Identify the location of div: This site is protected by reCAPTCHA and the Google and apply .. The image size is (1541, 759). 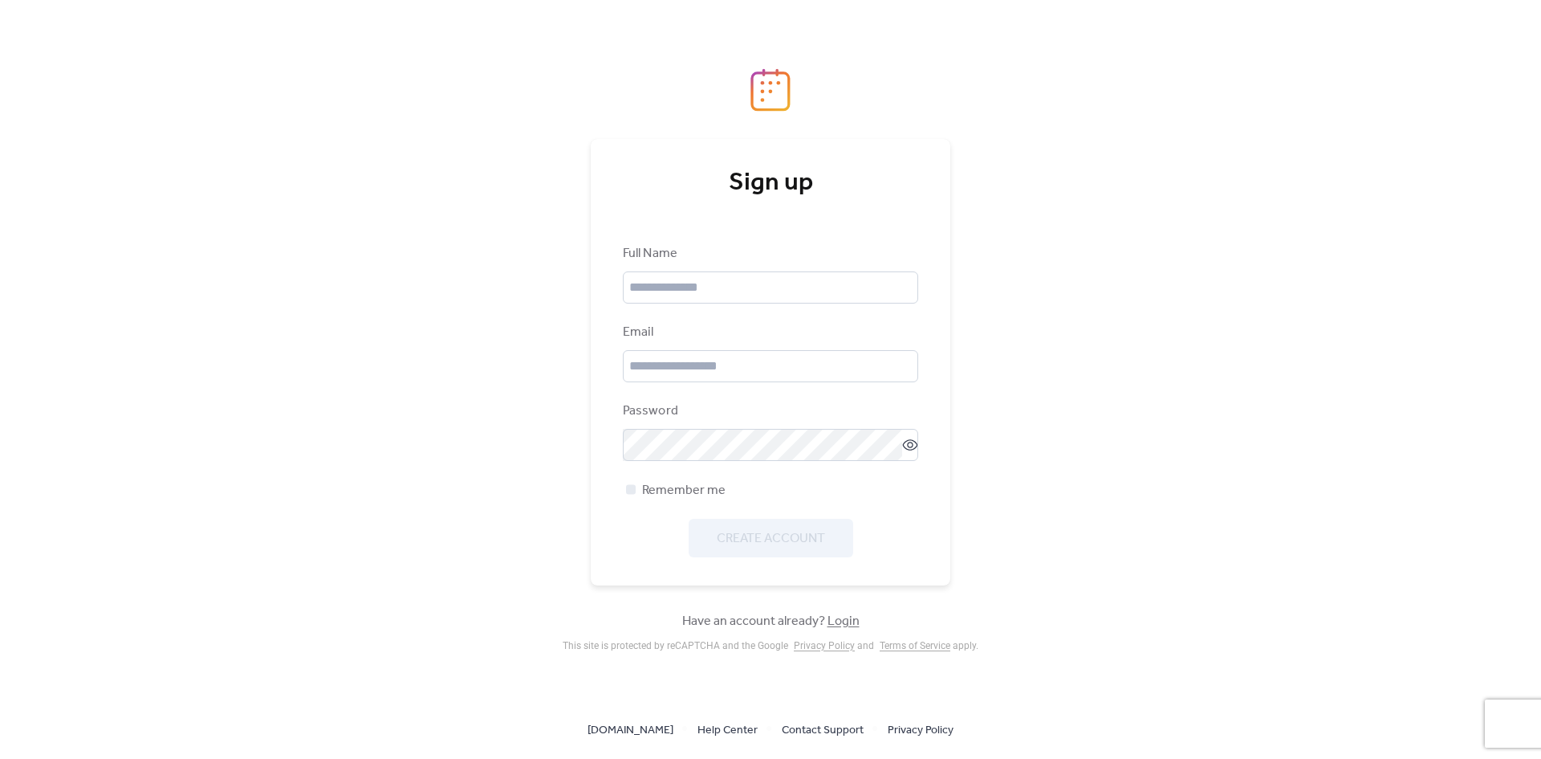
(771, 645).